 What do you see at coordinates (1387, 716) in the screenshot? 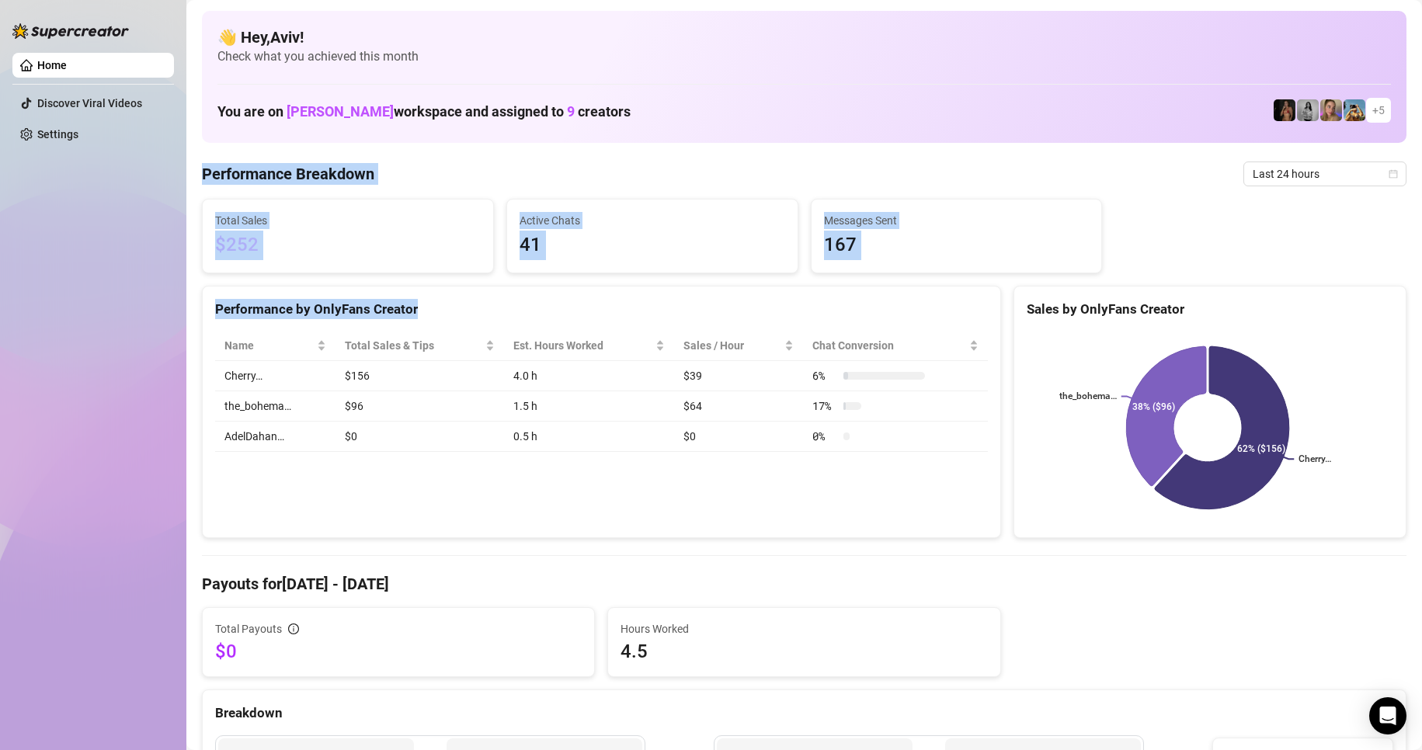
I see `div: Open Intercom Messenger` at bounding box center [1387, 716].